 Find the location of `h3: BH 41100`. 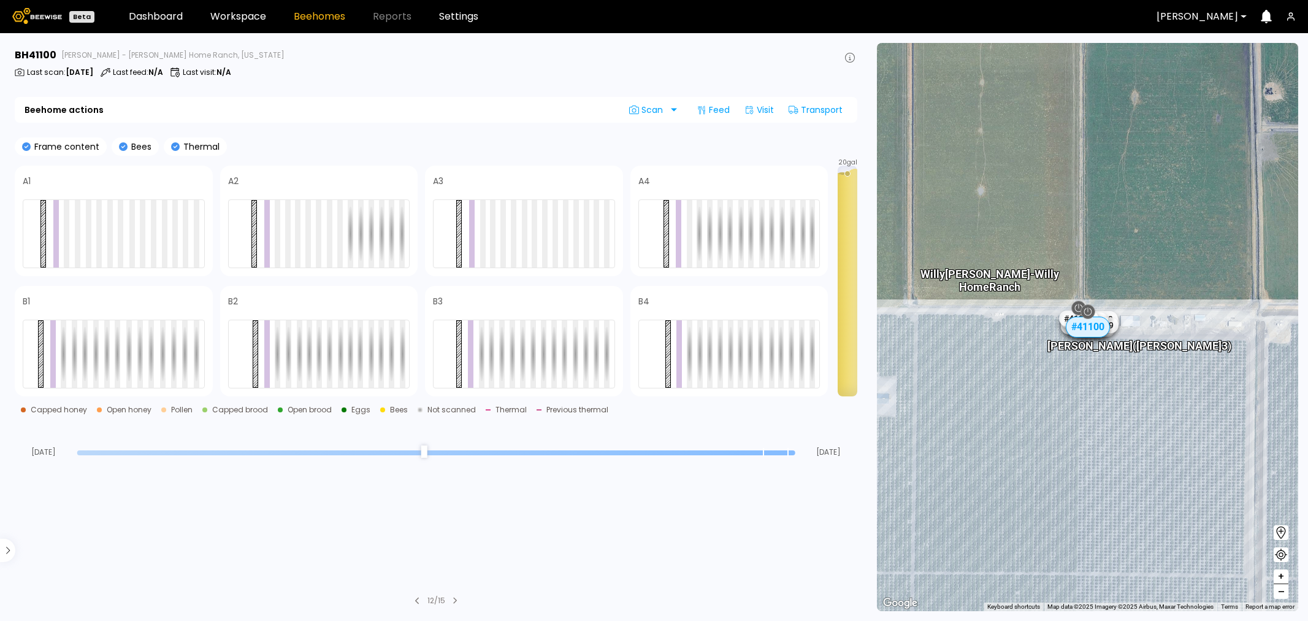

h3: BH 41100 is located at coordinates (36, 55).